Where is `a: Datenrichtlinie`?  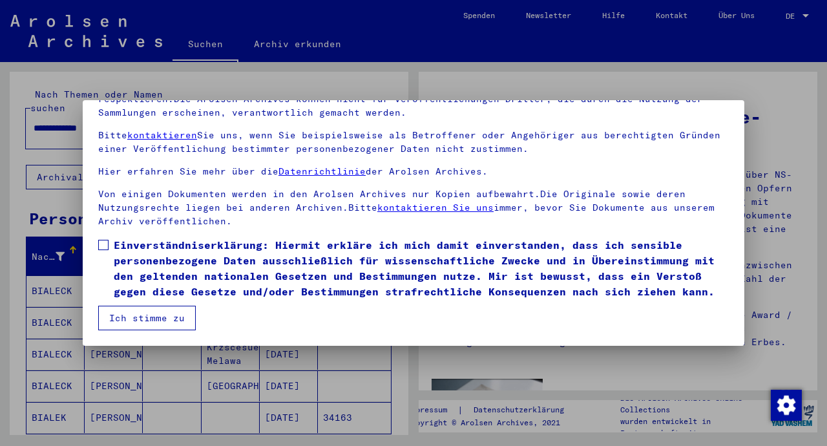
a: Datenrichtlinie is located at coordinates (322, 171).